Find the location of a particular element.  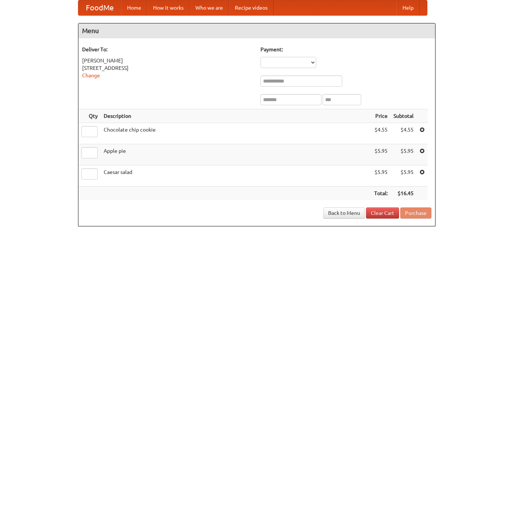

a: Who we are is located at coordinates (209, 8).